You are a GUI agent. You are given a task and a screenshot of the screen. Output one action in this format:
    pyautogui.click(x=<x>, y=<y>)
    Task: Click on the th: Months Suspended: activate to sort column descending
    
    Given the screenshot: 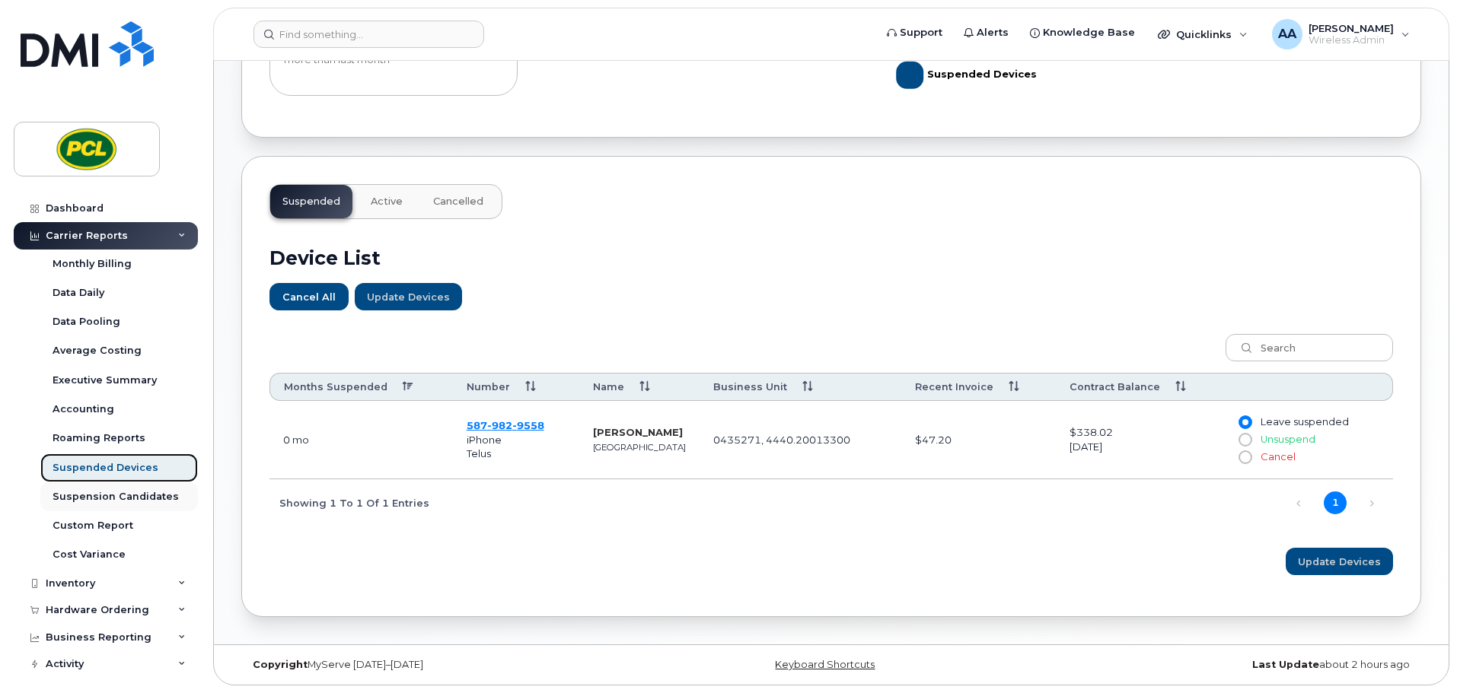 What is the action you would take?
    pyautogui.click(x=361, y=387)
    